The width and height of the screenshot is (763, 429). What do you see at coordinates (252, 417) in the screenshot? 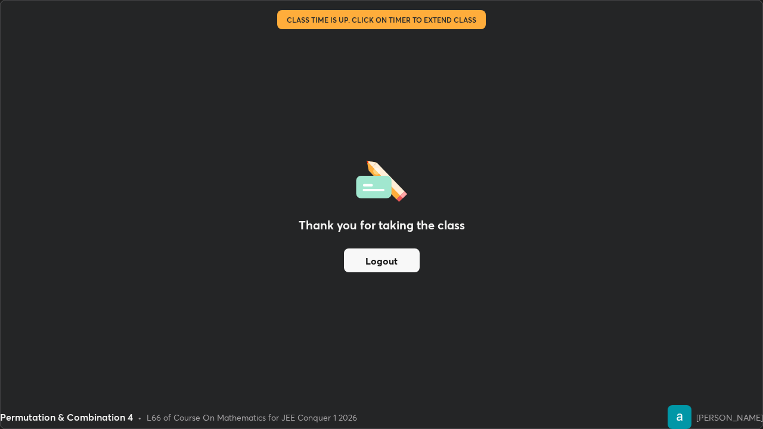
I see `div: L66 of Course On Mathematics for JEE Conquer 1 2026` at bounding box center [252, 417].